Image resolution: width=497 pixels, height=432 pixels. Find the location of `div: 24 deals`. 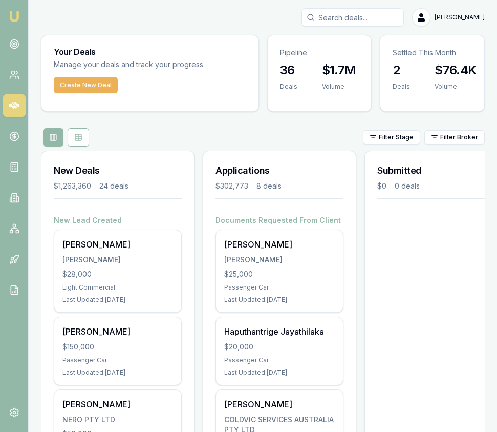

div: 24 deals is located at coordinates (114, 186).